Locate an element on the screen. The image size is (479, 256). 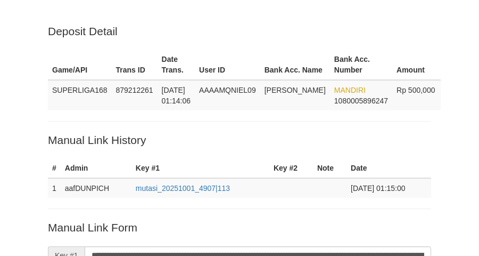
span: Rp 500,000 is located at coordinates (416, 90).